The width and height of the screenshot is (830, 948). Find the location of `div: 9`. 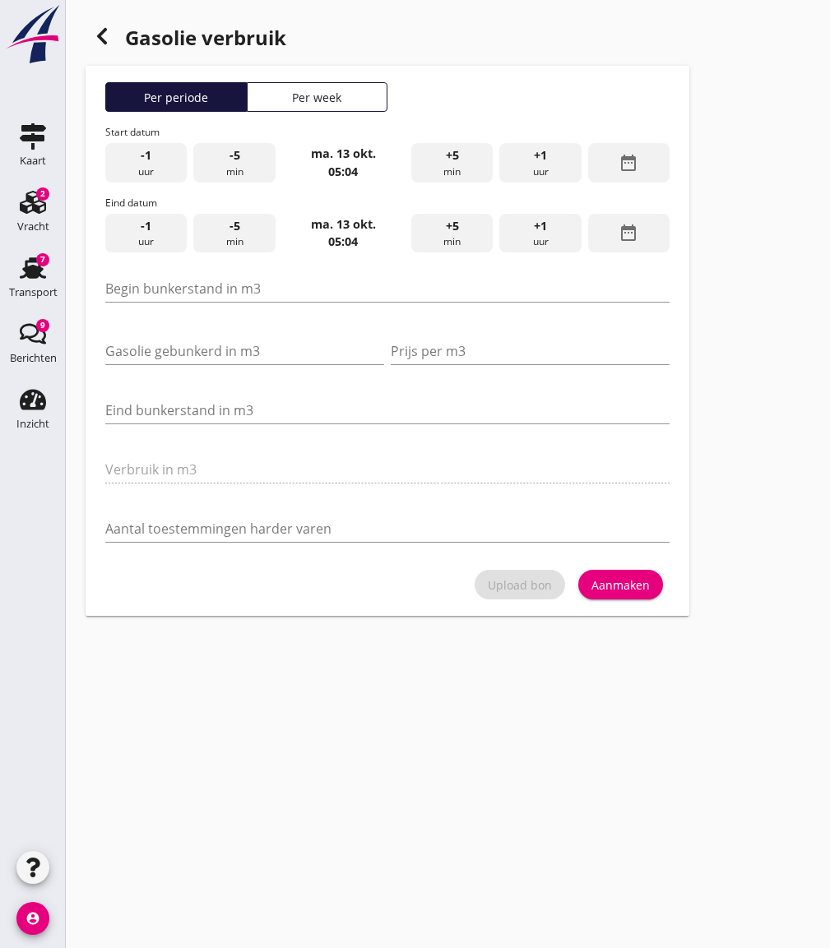

div: 9 is located at coordinates (43, 326).